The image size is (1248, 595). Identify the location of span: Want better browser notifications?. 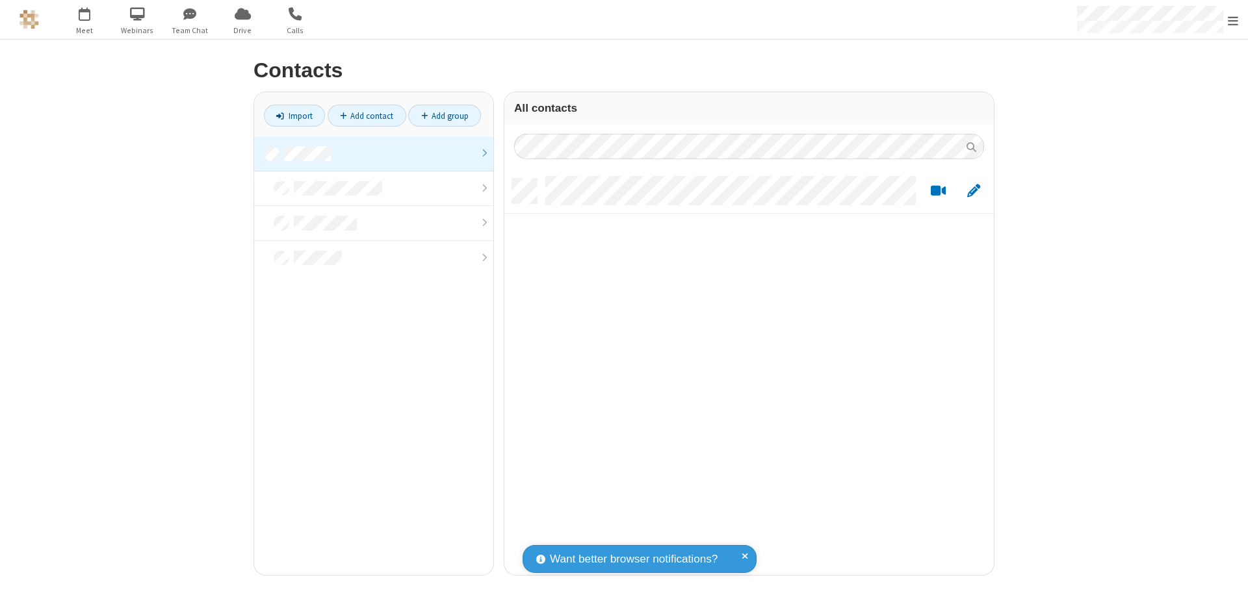
(634, 560).